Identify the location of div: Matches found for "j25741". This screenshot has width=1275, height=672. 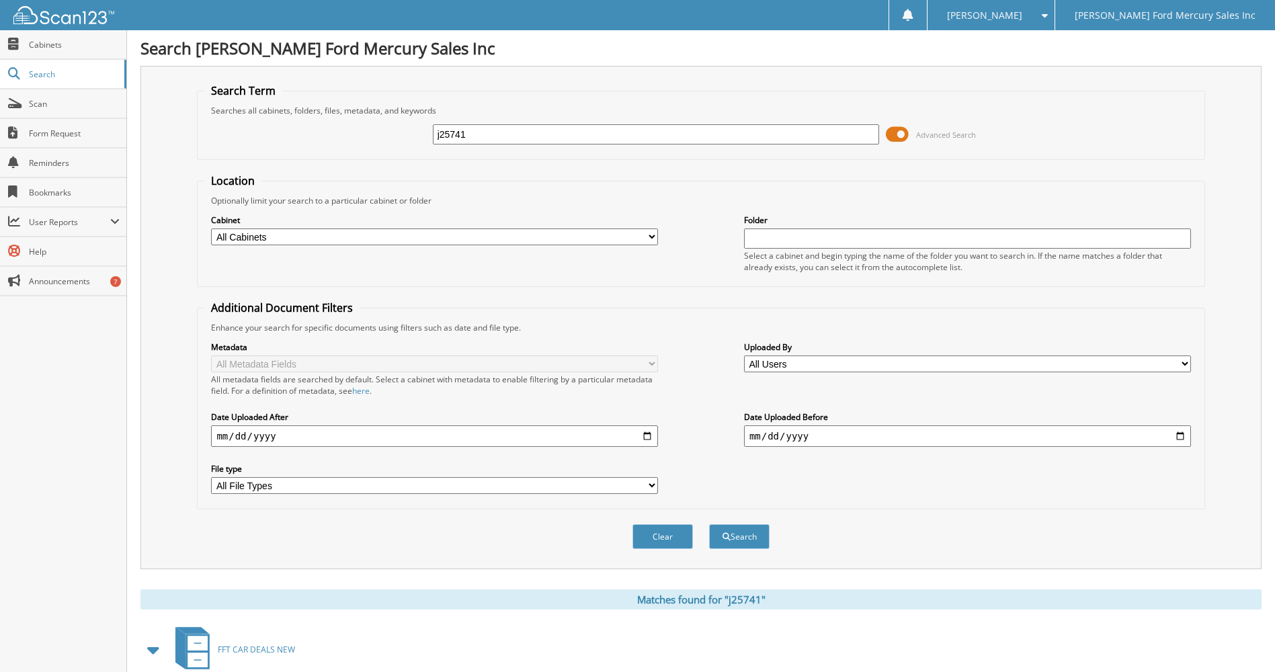
(701, 600).